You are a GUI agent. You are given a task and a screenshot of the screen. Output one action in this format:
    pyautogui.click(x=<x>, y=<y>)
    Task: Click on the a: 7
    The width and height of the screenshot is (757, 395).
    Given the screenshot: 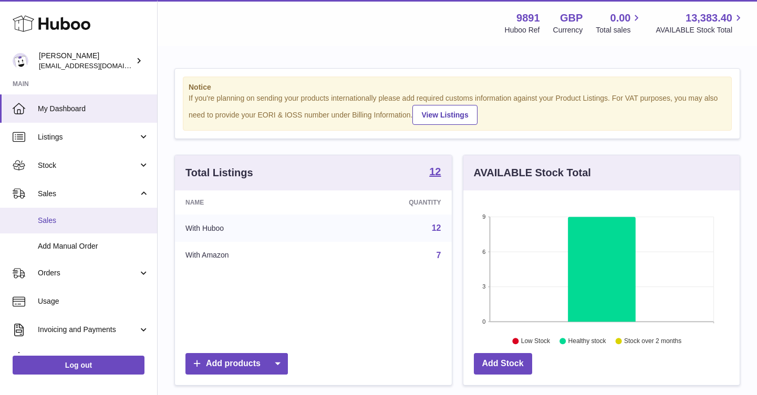 What is the action you would take?
    pyautogui.click(x=438, y=255)
    